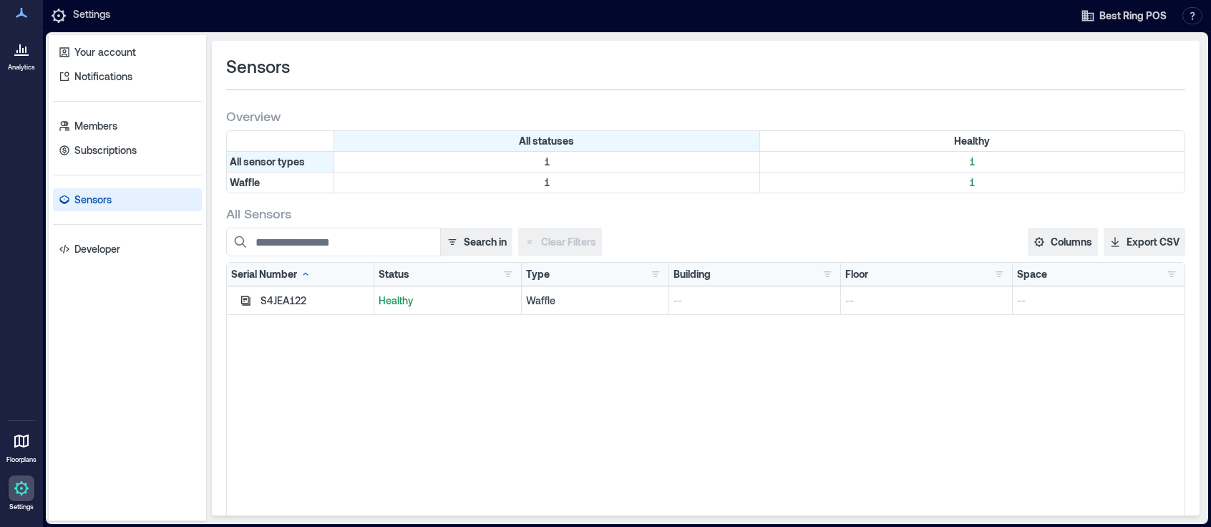  Describe the element at coordinates (127, 77) in the screenshot. I see `a: Notifications` at that location.